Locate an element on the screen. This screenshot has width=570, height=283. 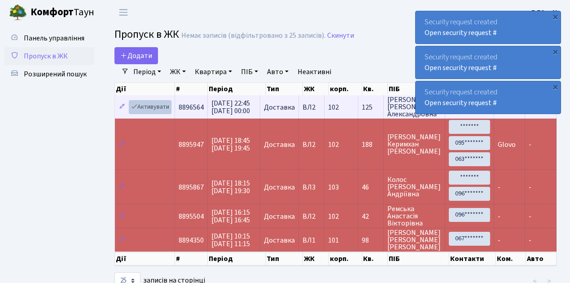
a: Активувати is located at coordinates (150, 107).